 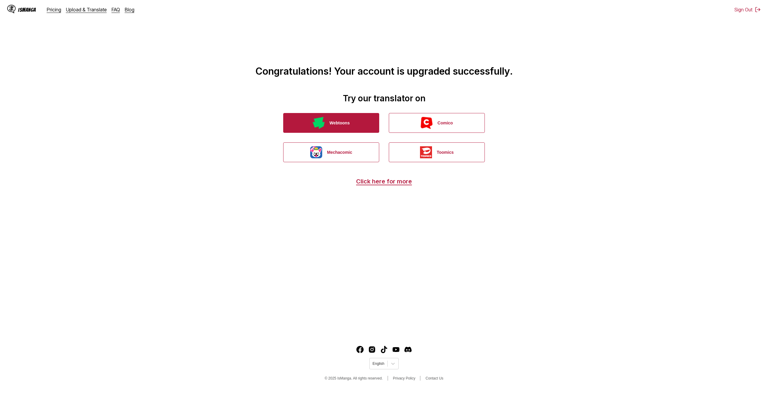 I want to click on a: Contact Us, so click(x=434, y=379).